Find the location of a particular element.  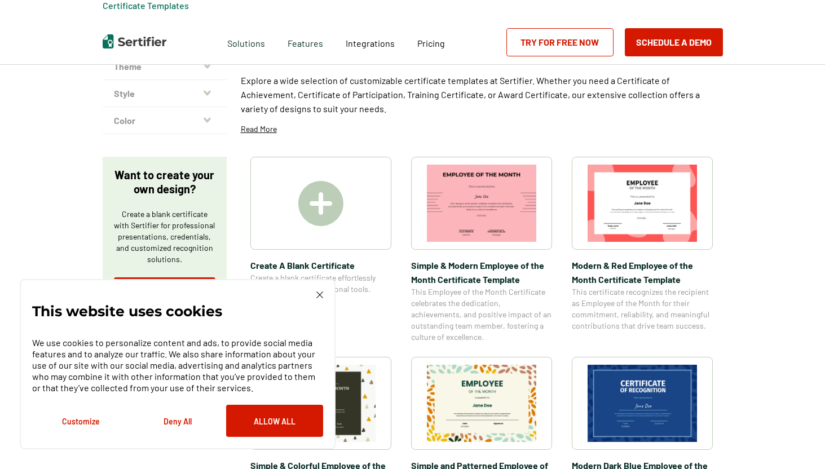

button: Theme is located at coordinates (165, 67).